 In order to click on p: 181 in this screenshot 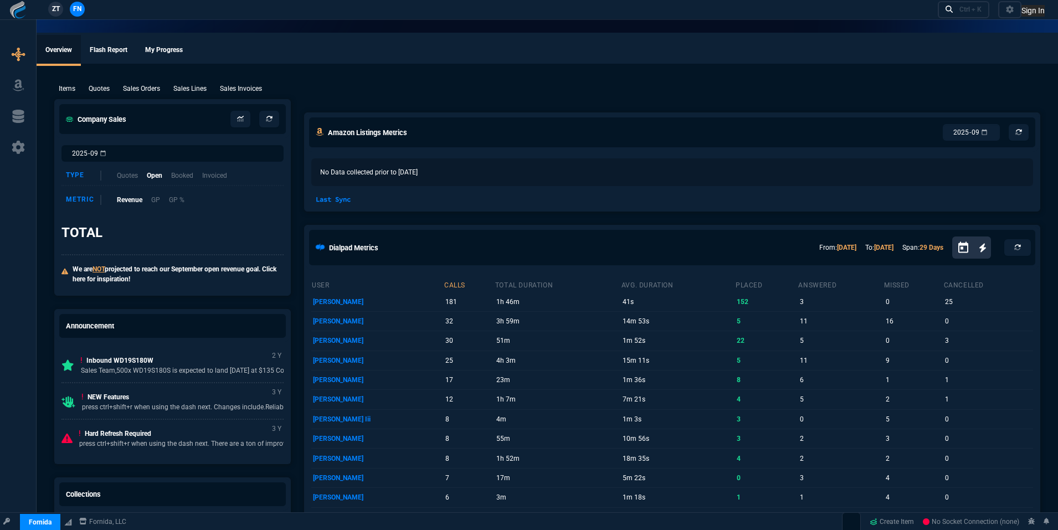, I will do `click(469, 302)`.